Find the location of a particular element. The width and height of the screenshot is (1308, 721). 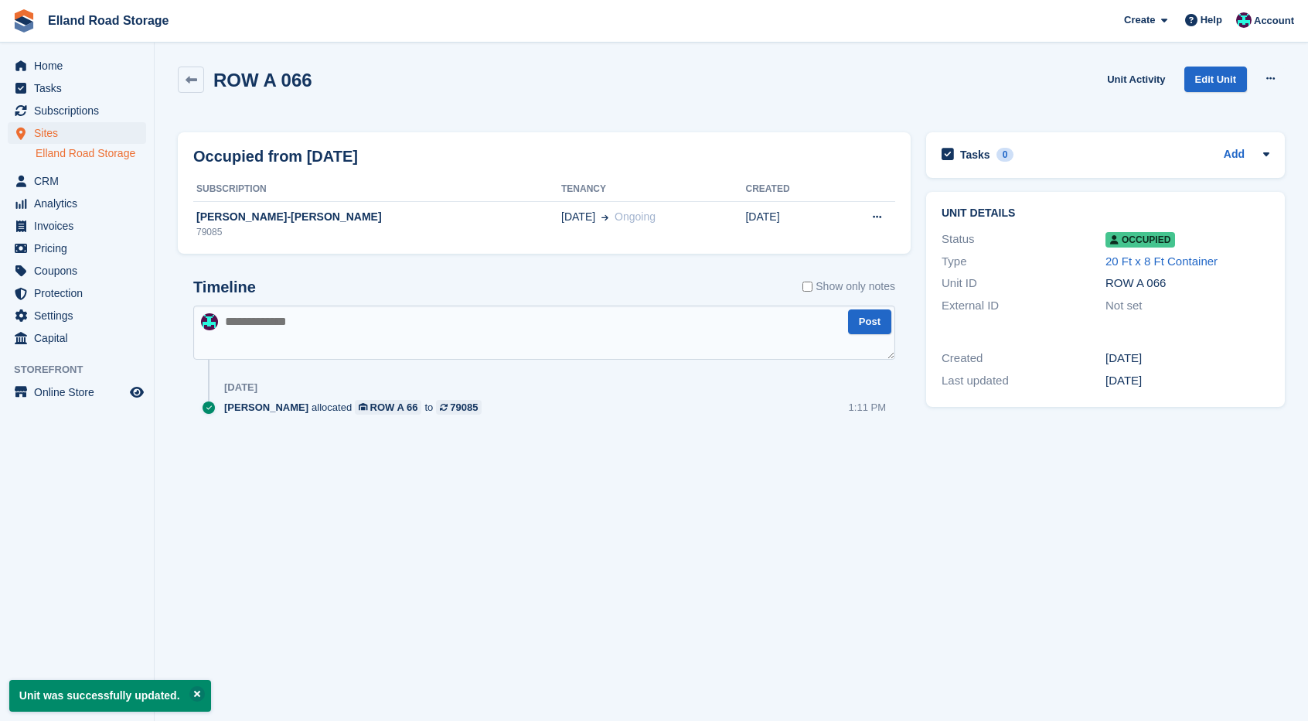

span: Occupied is located at coordinates (1141, 240).